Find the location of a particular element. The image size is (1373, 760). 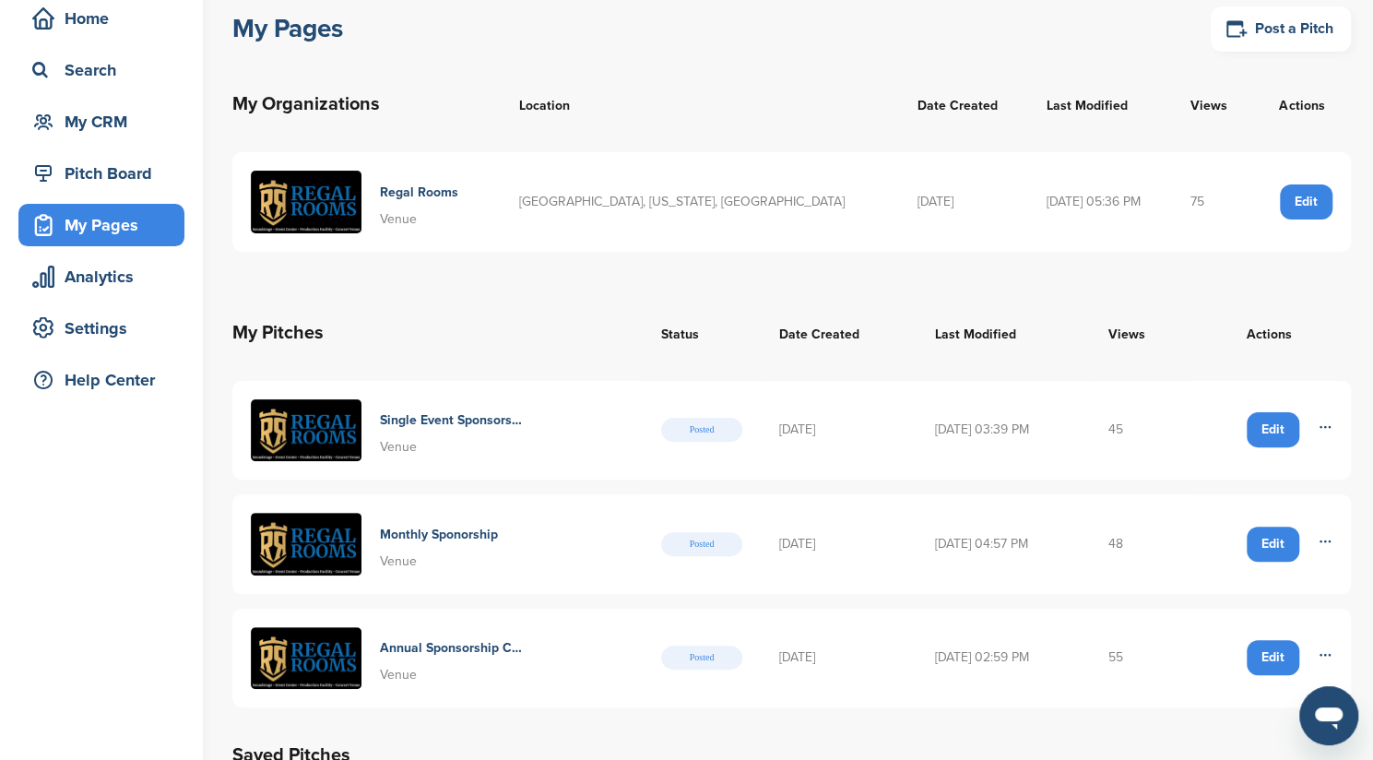

div: Analytics is located at coordinates (106, 277).